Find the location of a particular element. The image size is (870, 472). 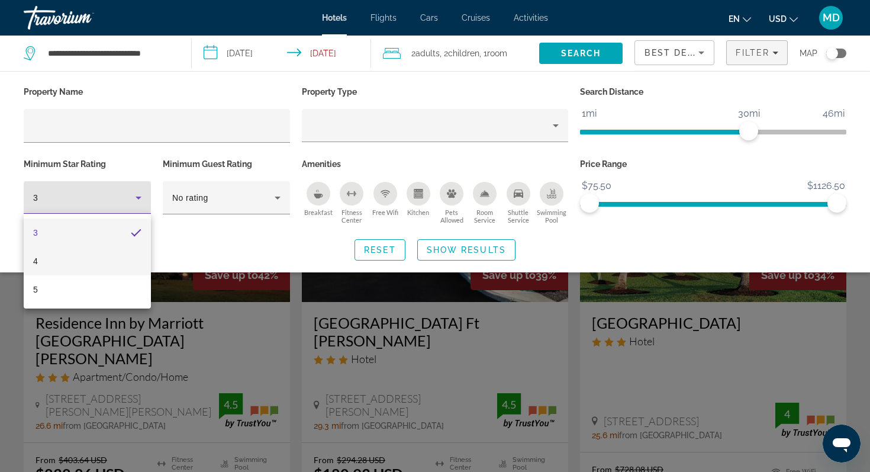

mat-option: 3 stars is located at coordinates (87, 233).